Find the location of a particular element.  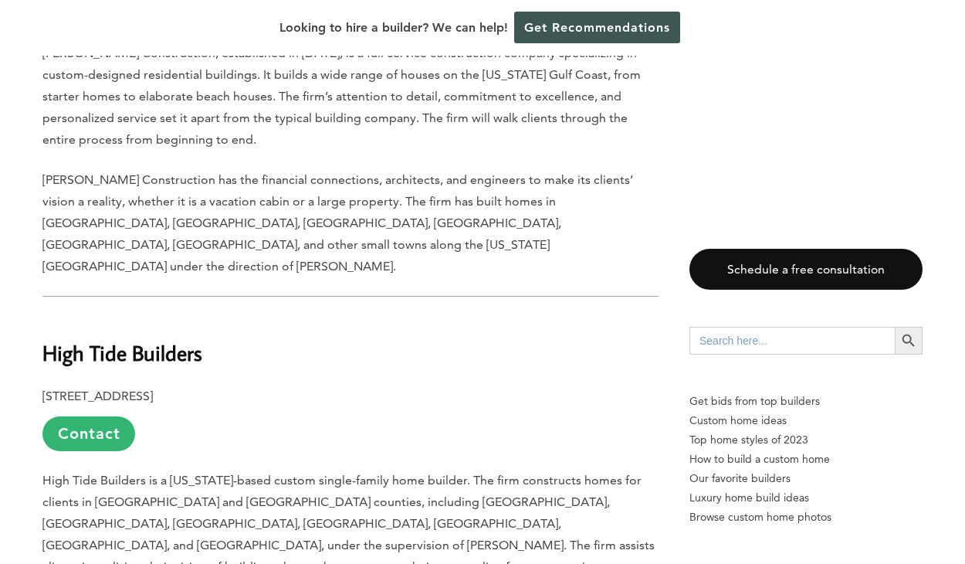

a: Custom home ideas is located at coordinates (806, 420).